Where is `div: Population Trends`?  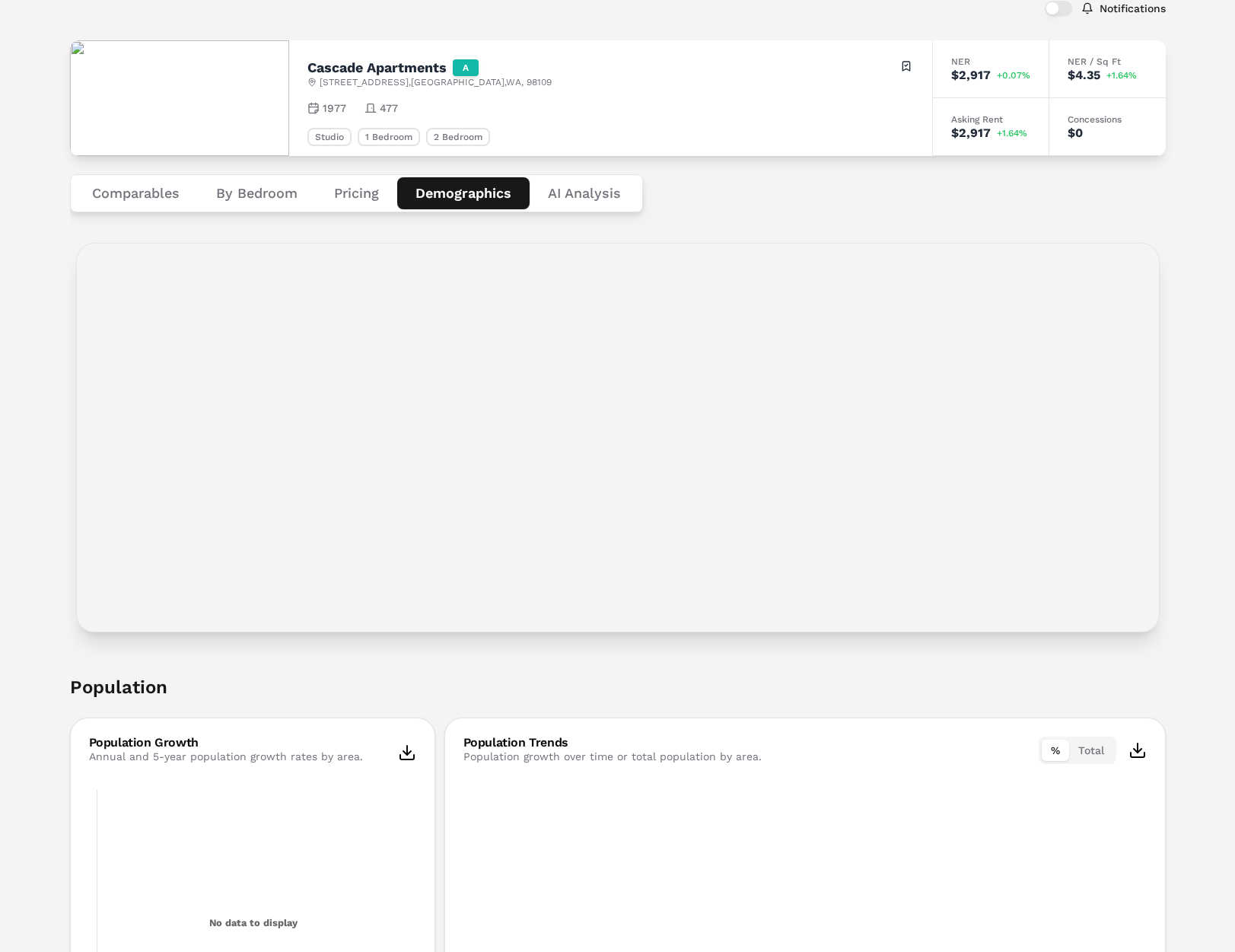
div: Population Trends is located at coordinates (612, 743).